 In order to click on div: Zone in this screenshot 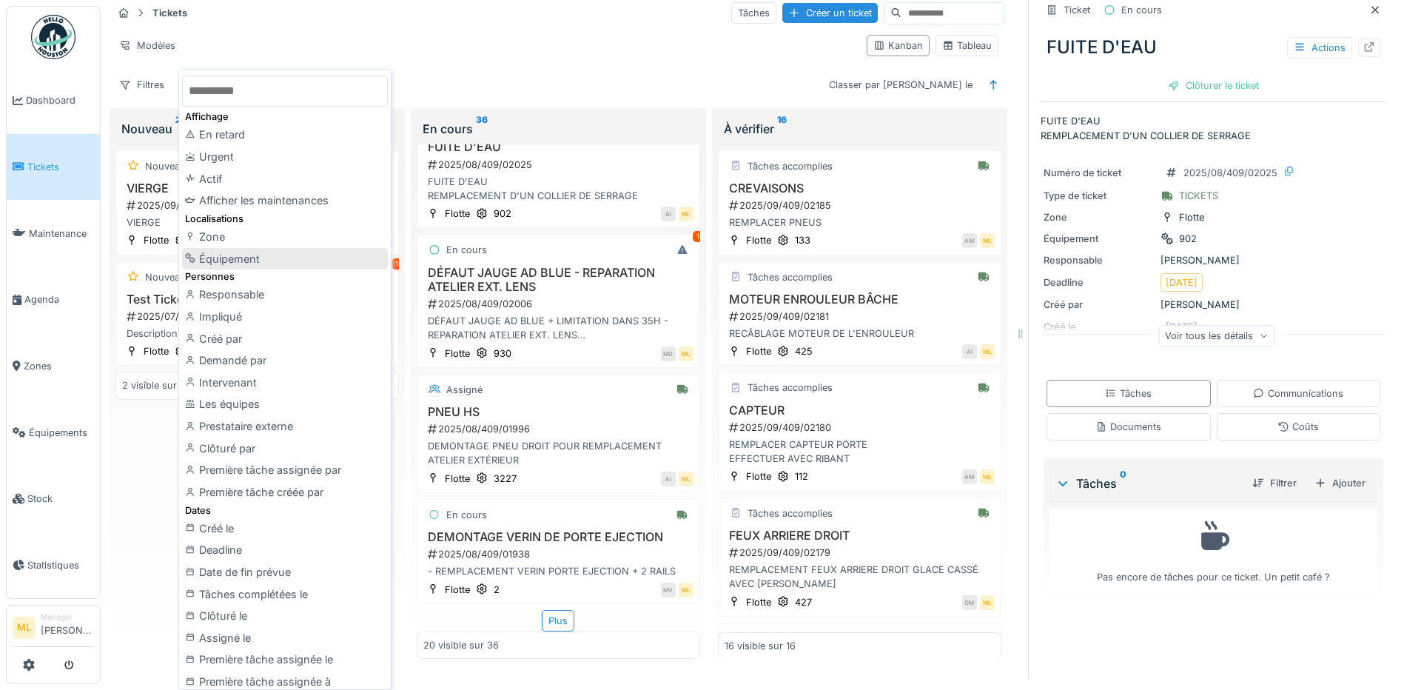, I will do `click(1099, 217)`.